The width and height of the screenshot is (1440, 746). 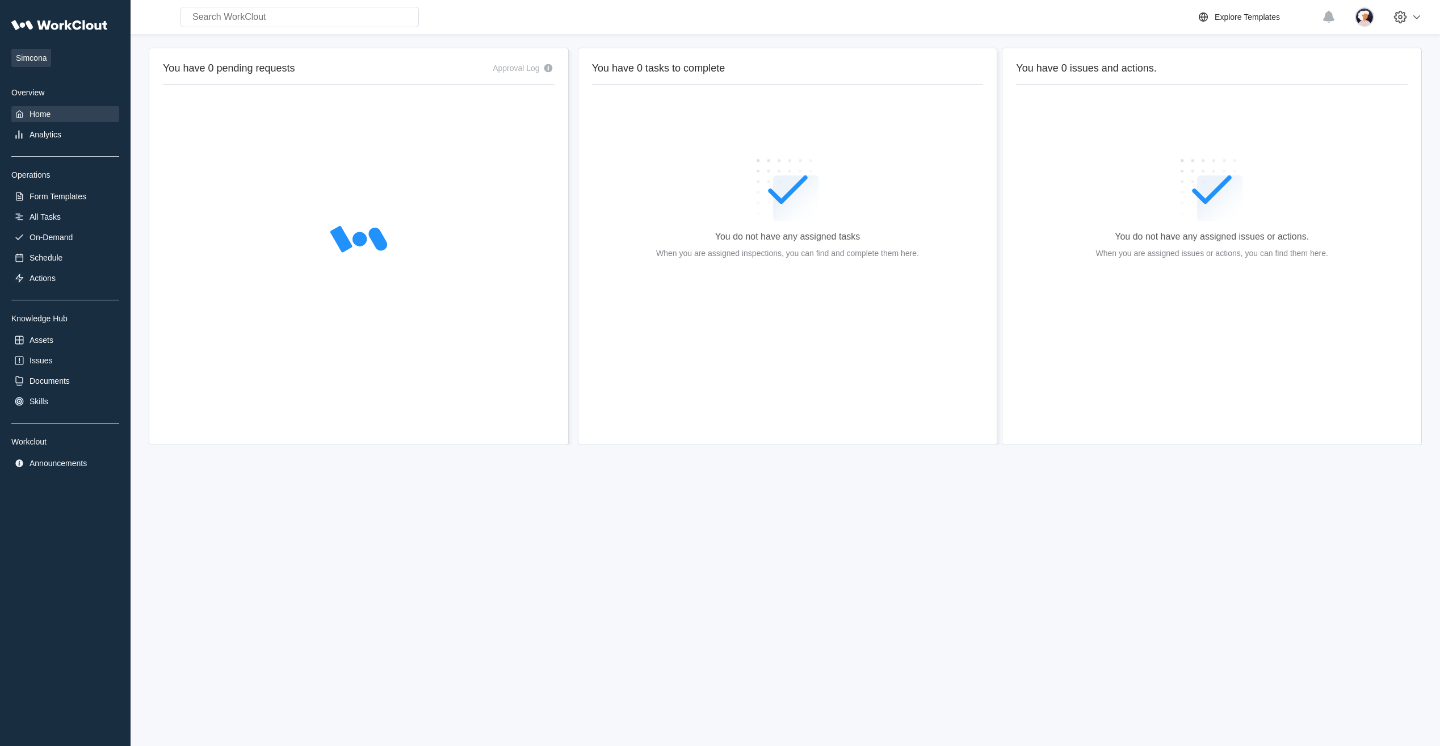 I want to click on a: Issues, so click(x=65, y=360).